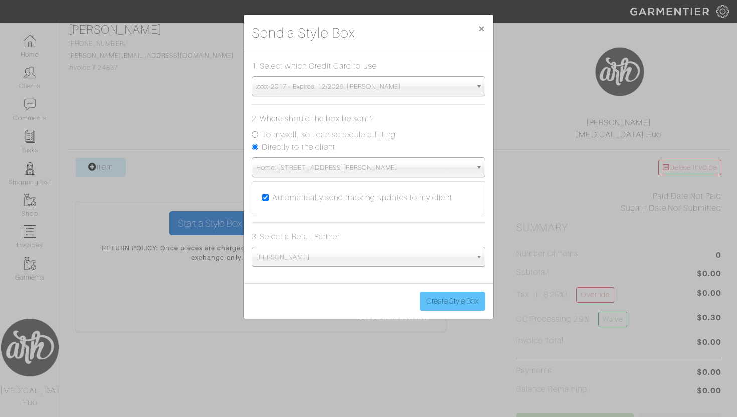 This screenshot has height=417, width=737. I want to click on label: 3. Select a Retail Partner, so click(296, 237).